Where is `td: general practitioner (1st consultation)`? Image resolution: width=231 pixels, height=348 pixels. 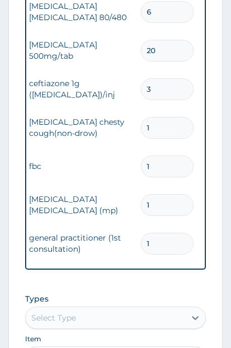 td: general practitioner (1st consultation) is located at coordinates (79, 243).